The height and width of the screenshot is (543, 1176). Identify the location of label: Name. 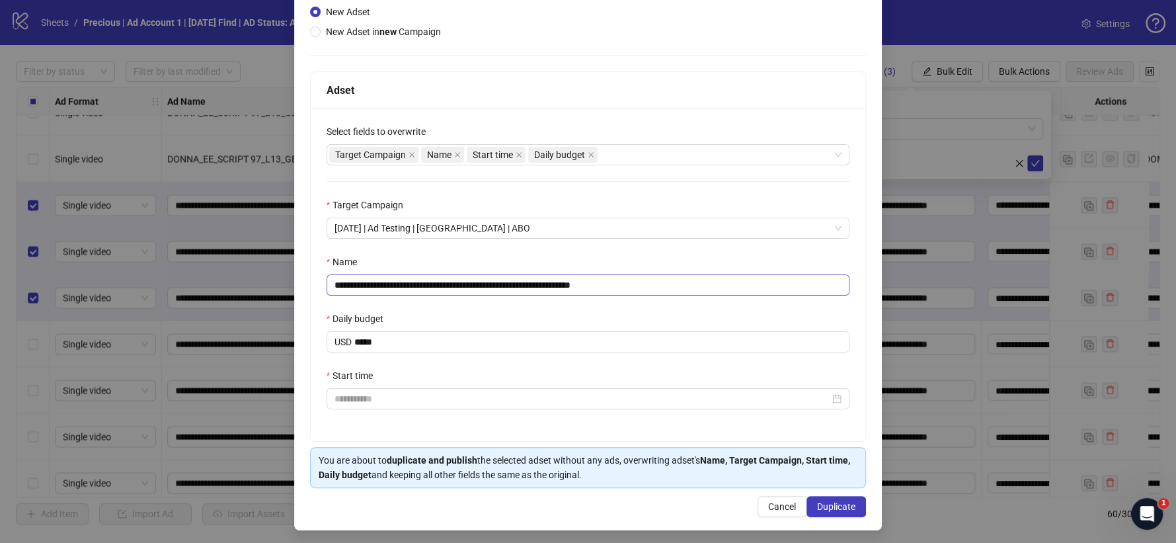
(346, 262).